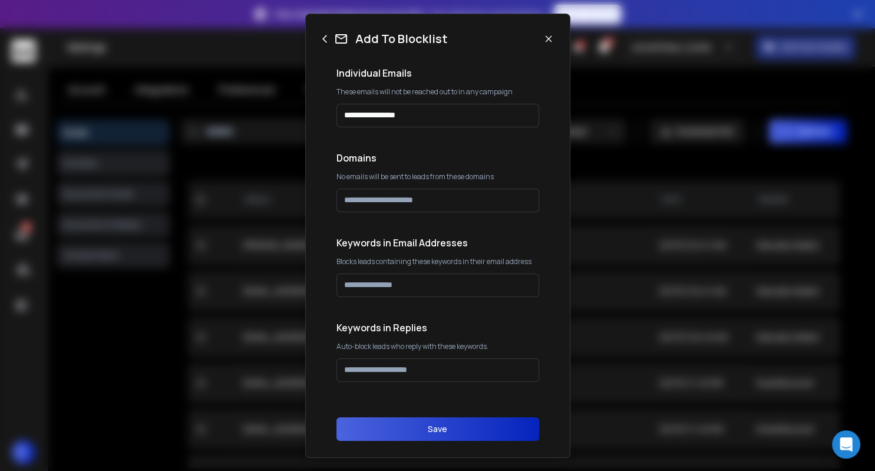  I want to click on p: These emails will not be reached out to in any campaign, so click(438, 92).